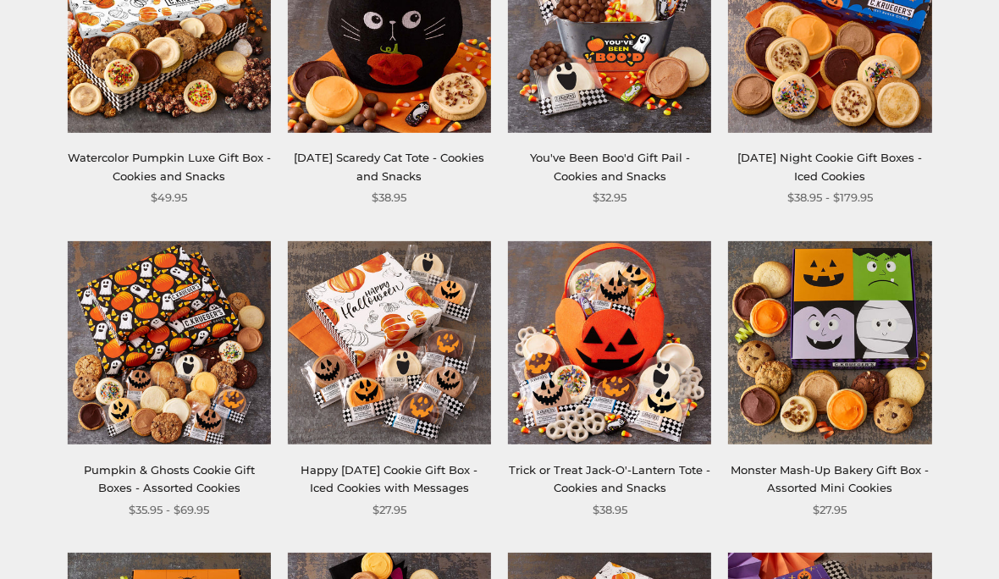 The width and height of the screenshot is (999, 579). I want to click on span: $35.95 - $69.95, so click(168, 509).